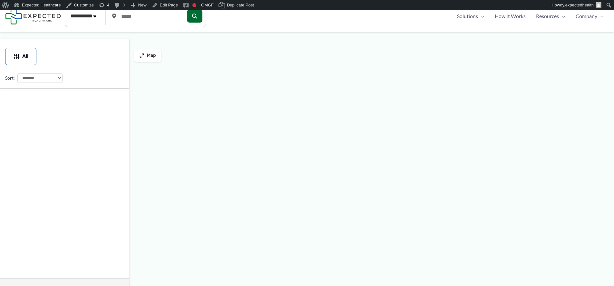 The width and height of the screenshot is (614, 286). Describe the element at coordinates (467, 16) in the screenshot. I see `span: Solutions` at that location.